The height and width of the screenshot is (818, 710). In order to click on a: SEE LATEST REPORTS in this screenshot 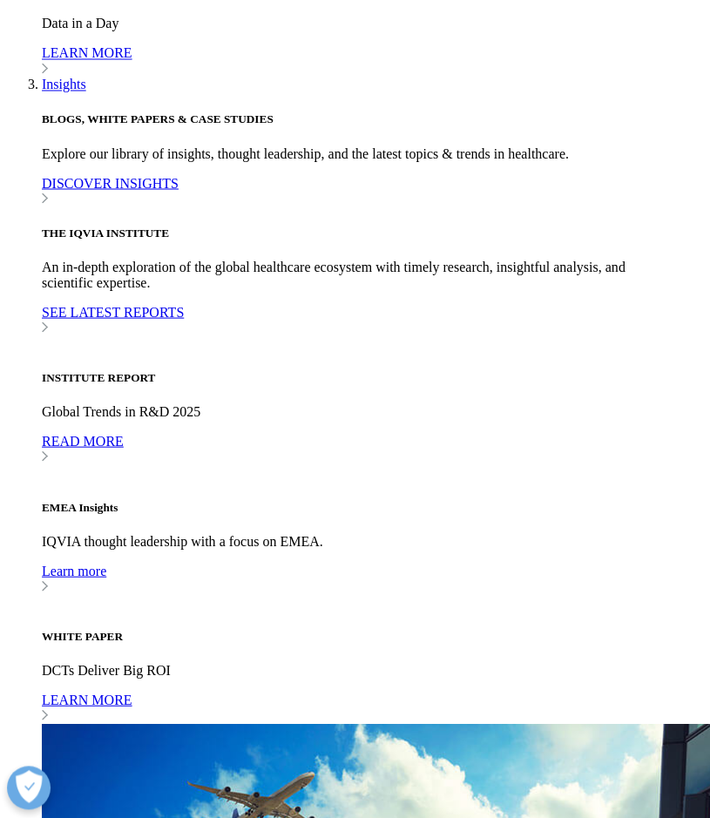, I will do `click(359, 320)`.